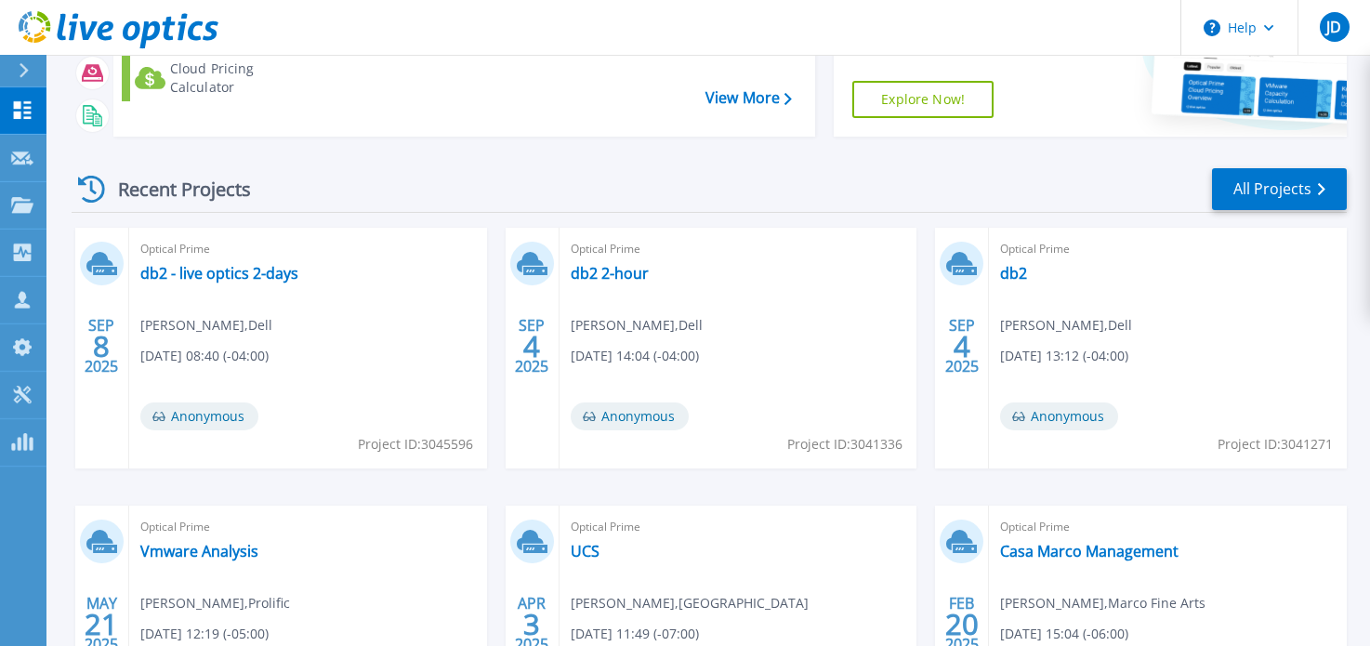 The height and width of the screenshot is (646, 1370). Describe the element at coordinates (217, 78) in the screenshot. I see `a: Cloud Pricing Calculator` at that location.